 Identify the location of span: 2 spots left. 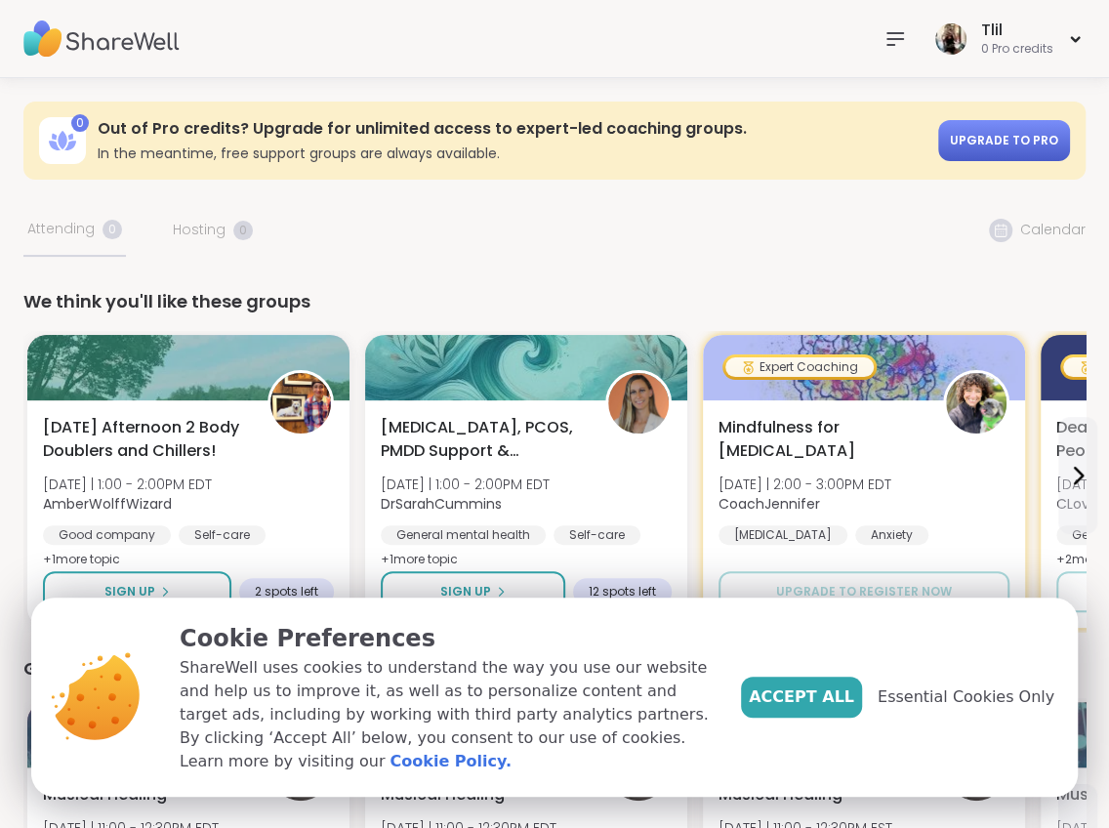
(286, 592).